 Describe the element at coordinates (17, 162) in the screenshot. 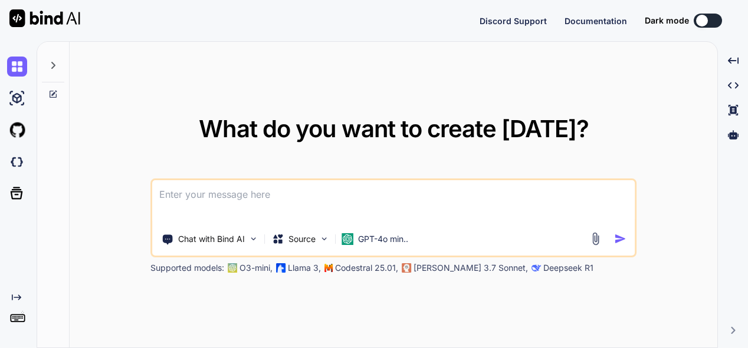

I see `img: darkCloudIdeIcon` at that location.